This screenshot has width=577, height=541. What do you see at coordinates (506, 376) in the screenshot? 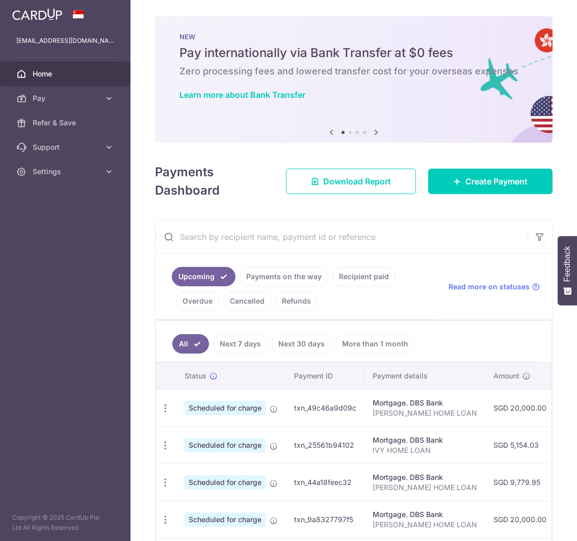
I see `span: Amount` at bounding box center [506, 376].